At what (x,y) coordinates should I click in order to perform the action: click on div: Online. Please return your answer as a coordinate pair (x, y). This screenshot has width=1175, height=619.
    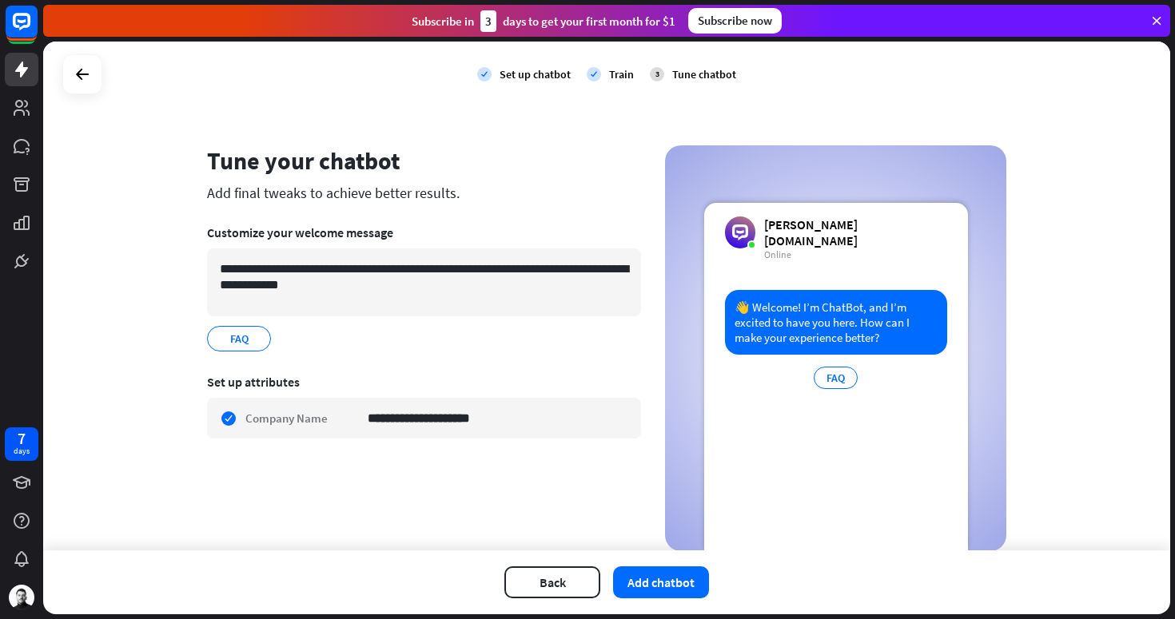
    Looking at the image, I should click on (855, 255).